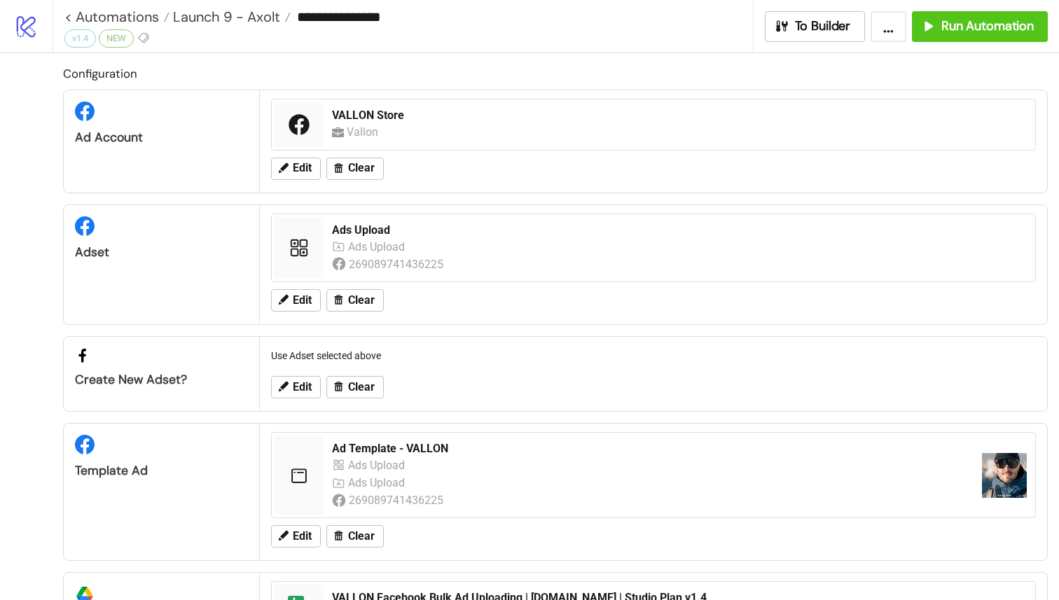 The image size is (1059, 600). What do you see at coordinates (988, 26) in the screenshot?
I see `span: Run Automation` at bounding box center [988, 26].